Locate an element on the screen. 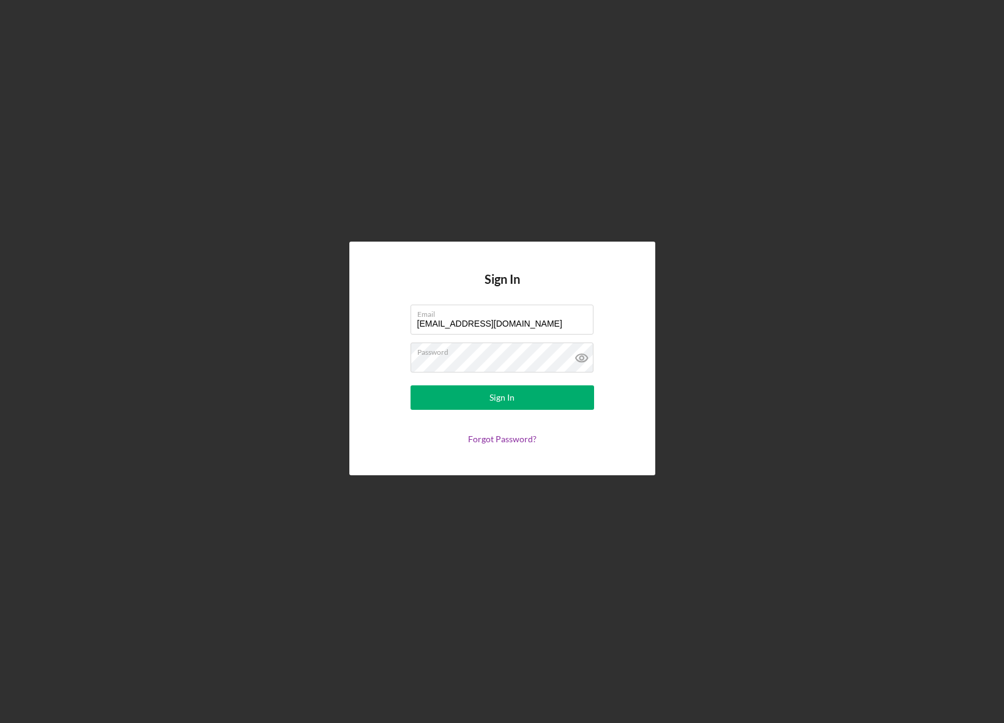 The width and height of the screenshot is (1004, 723). label: Email is located at coordinates (505, 312).